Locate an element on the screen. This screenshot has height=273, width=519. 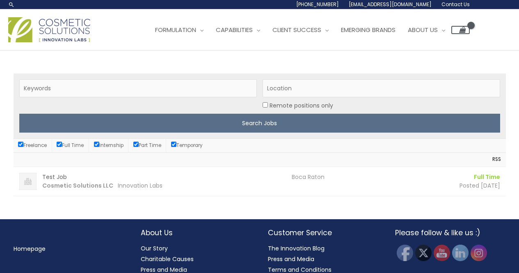
span: Capabilities is located at coordinates (234, 30).